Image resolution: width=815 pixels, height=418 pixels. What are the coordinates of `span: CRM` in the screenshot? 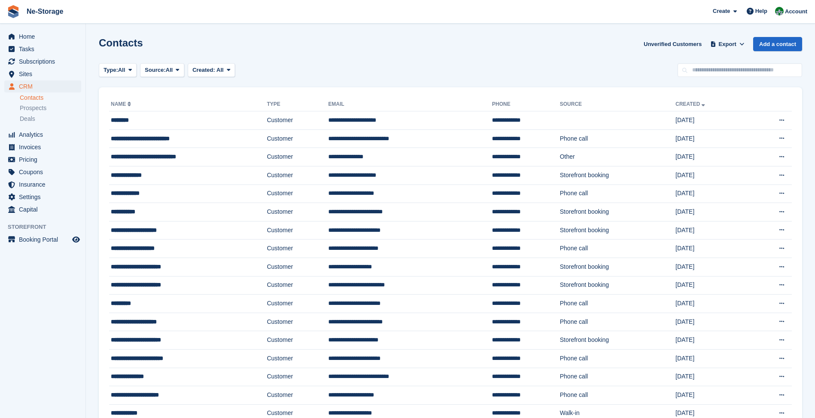 It's located at (45, 86).